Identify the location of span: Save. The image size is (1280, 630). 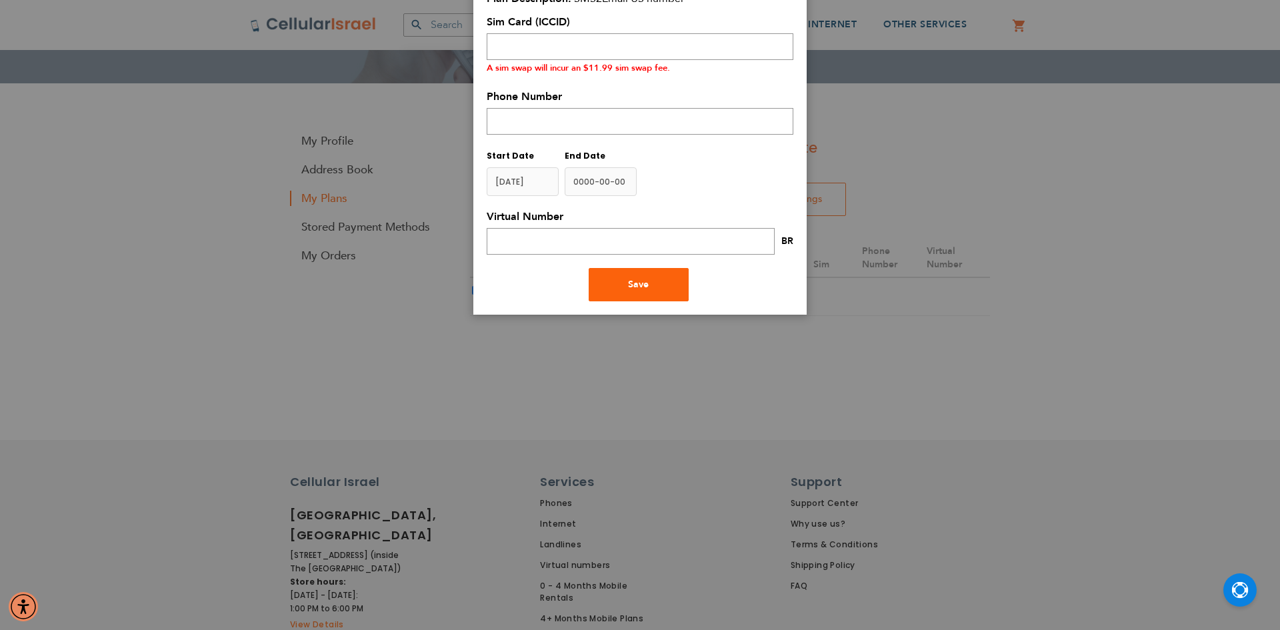
(638, 284).